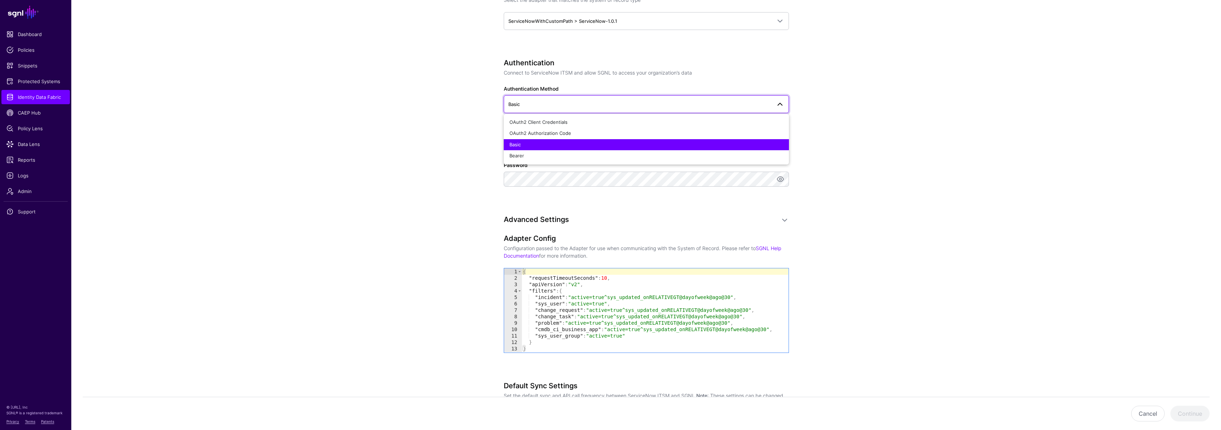  I want to click on span: OAuth2 Client Credentials, so click(538, 122).